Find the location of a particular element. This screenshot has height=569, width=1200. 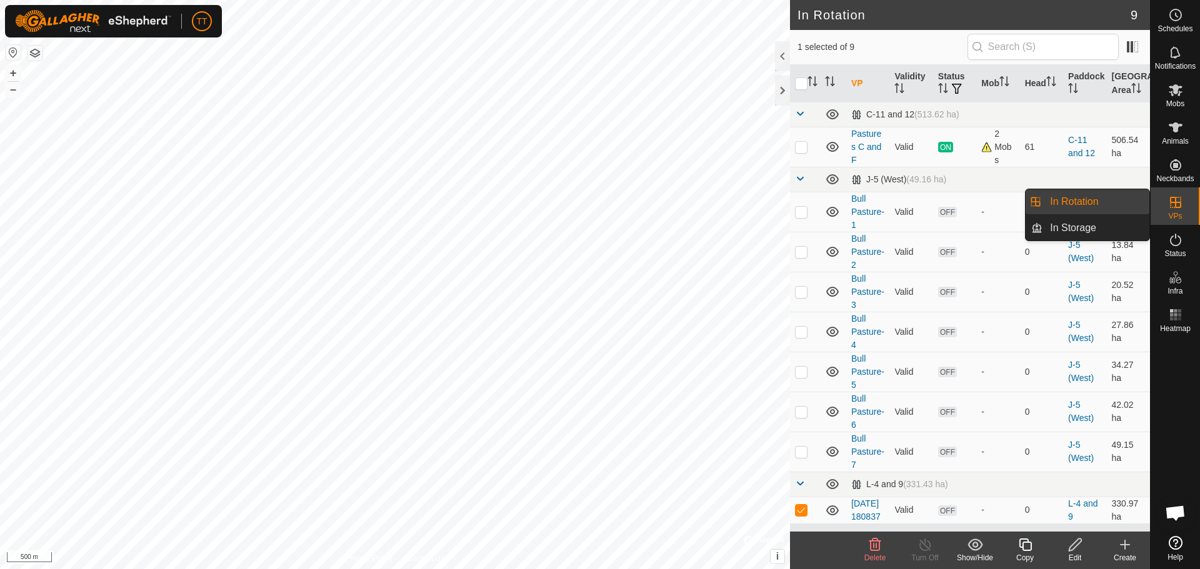

div: Open chat is located at coordinates (1176, 513).